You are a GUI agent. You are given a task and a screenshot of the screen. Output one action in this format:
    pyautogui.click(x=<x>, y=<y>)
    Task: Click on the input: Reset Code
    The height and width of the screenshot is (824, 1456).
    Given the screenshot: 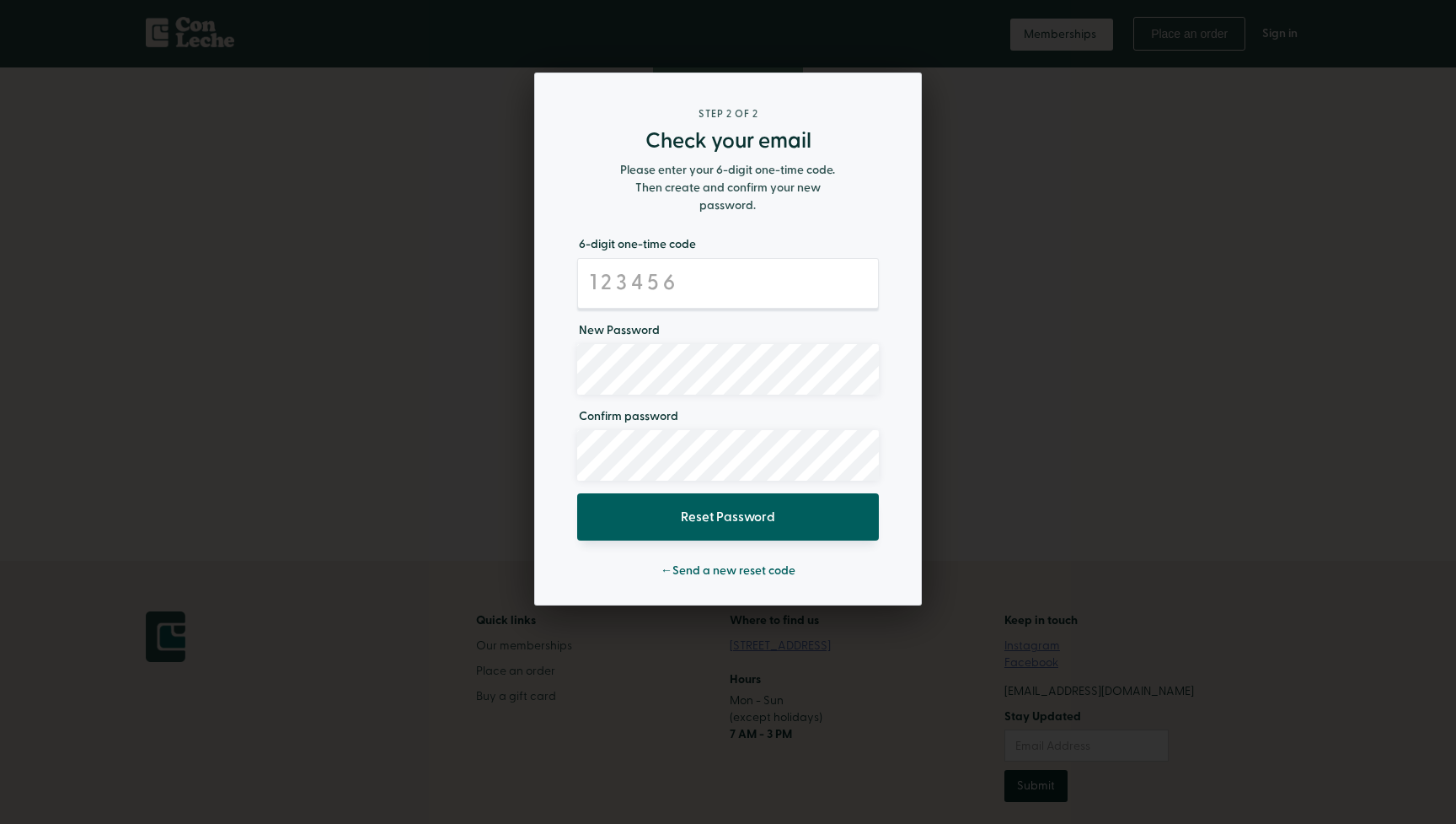 What is the action you would take?
    pyautogui.click(x=728, y=284)
    